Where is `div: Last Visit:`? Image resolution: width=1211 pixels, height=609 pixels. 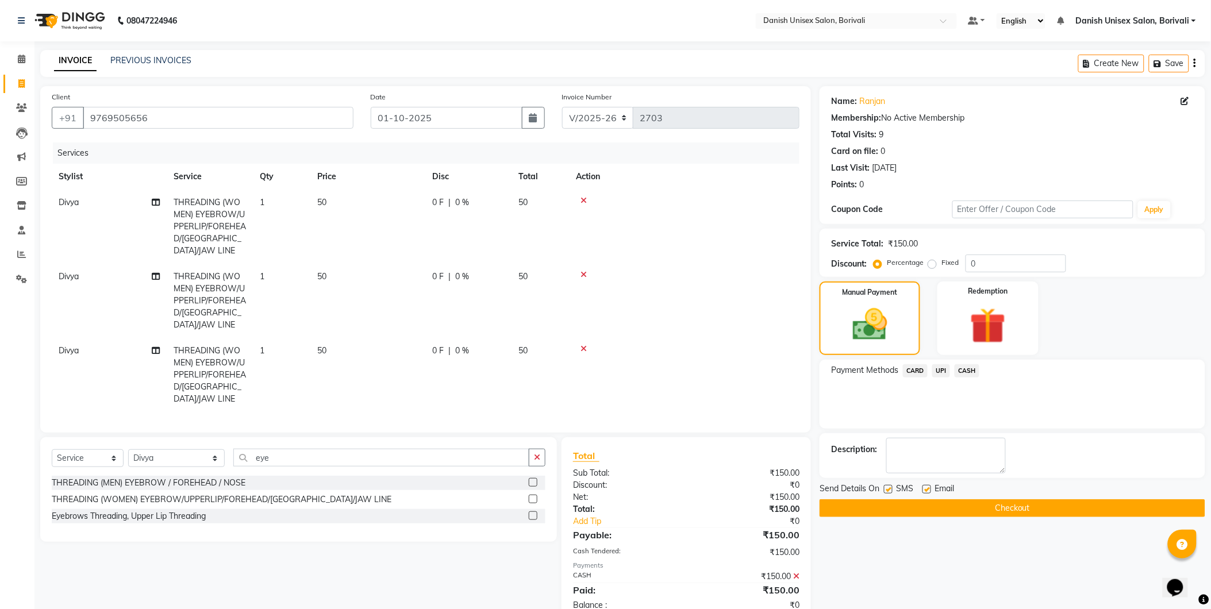
div: Last Visit: is located at coordinates (850, 168).